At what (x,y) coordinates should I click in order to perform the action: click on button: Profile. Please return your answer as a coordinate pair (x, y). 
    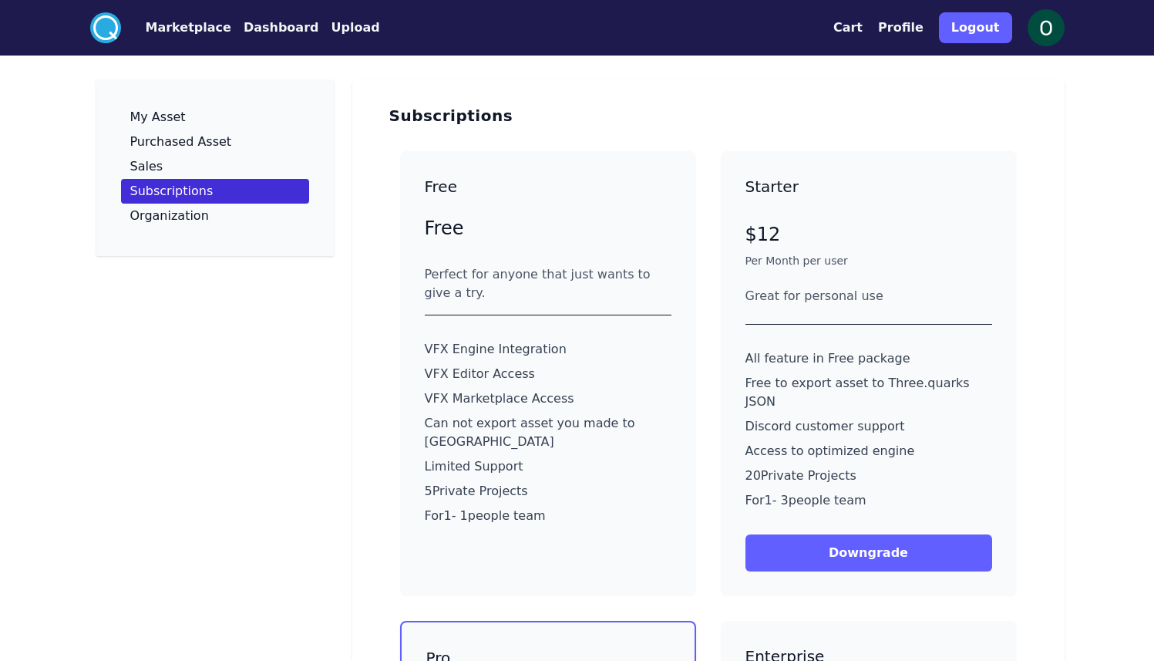
    Looking at the image, I should click on (901, 28).